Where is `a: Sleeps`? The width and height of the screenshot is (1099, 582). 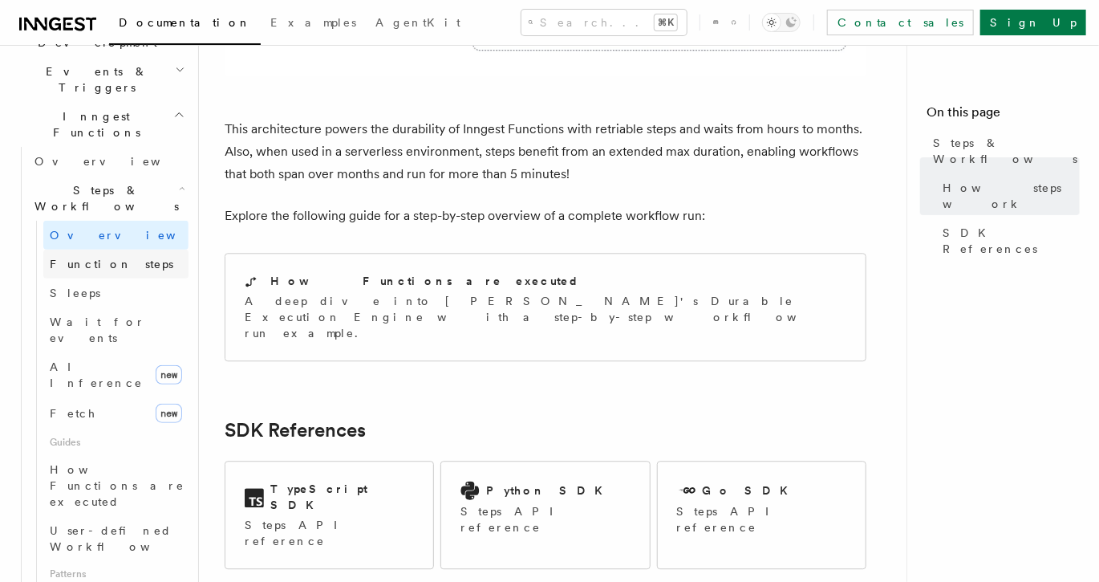 a: Sleeps is located at coordinates (116, 293).